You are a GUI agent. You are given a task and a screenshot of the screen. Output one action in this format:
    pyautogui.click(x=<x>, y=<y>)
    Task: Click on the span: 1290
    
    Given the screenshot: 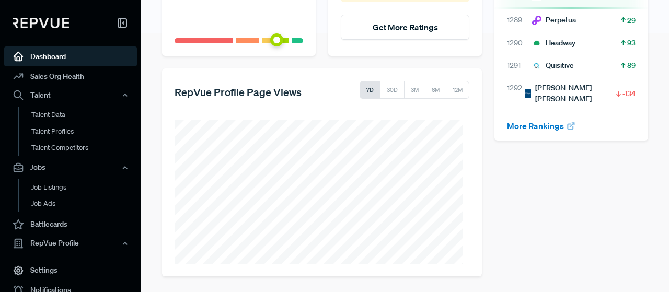 What is the action you would take?
    pyautogui.click(x=519, y=43)
    